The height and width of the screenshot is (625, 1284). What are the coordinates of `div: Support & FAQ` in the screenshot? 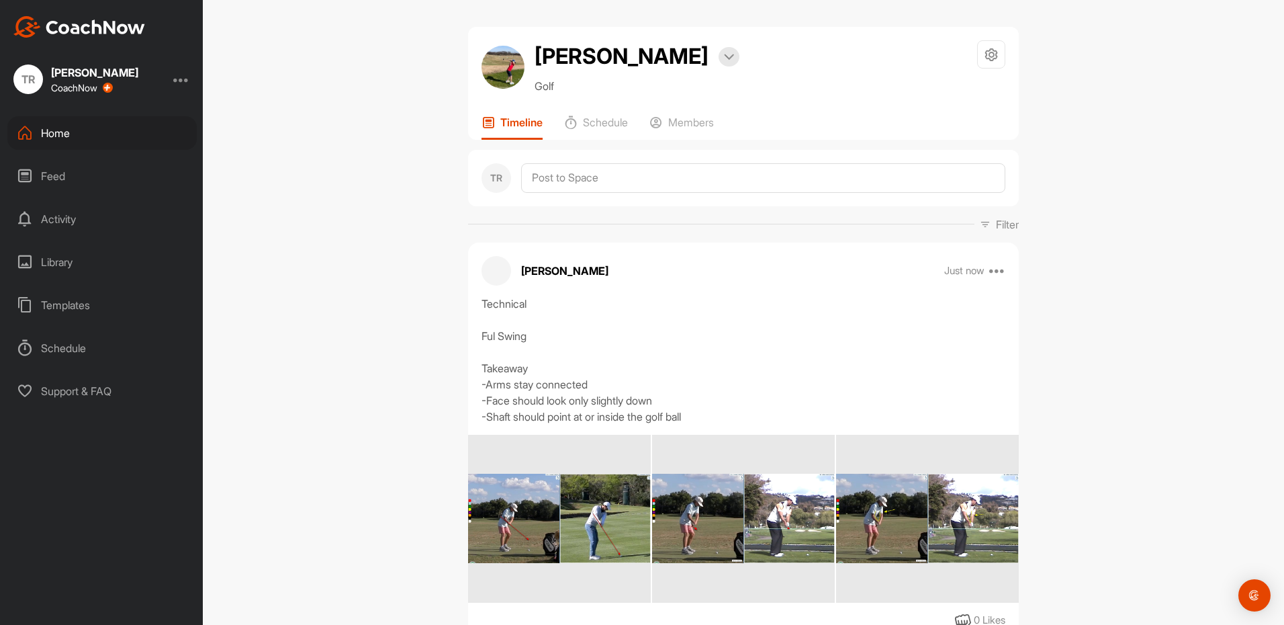 It's located at (102, 391).